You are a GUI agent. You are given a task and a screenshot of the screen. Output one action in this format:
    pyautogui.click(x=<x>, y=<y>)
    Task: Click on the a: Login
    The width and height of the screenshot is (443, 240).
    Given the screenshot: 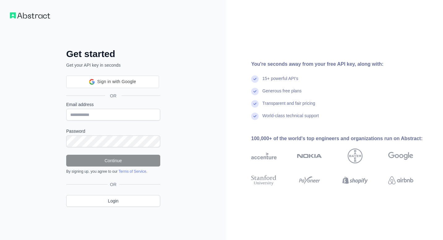 What is the action you would take?
    pyautogui.click(x=113, y=201)
    